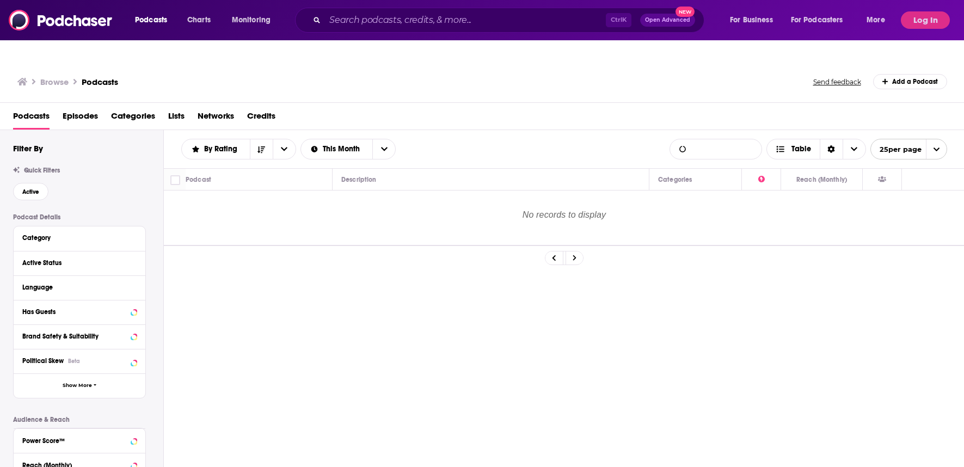 This screenshot has height=467, width=964. I want to click on span: Political Skew, so click(43, 361).